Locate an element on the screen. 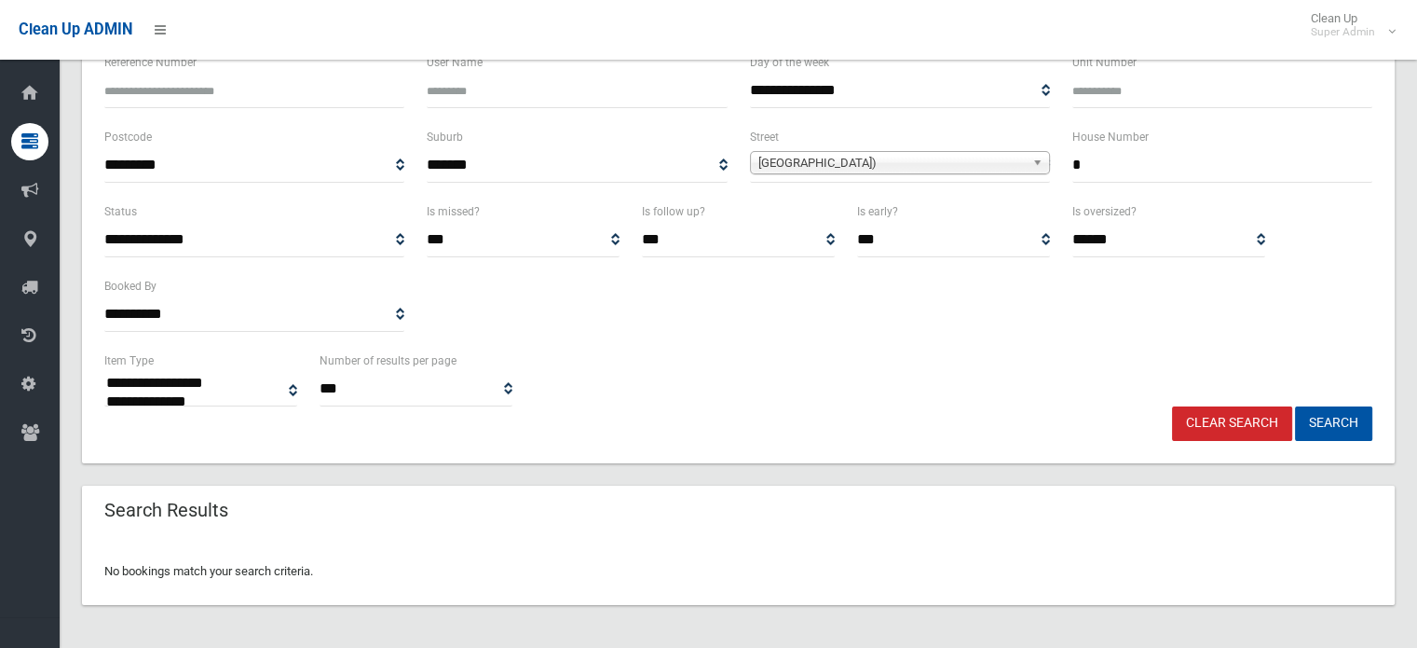 The image size is (1417, 648). label: Is early? is located at coordinates (878, 211).